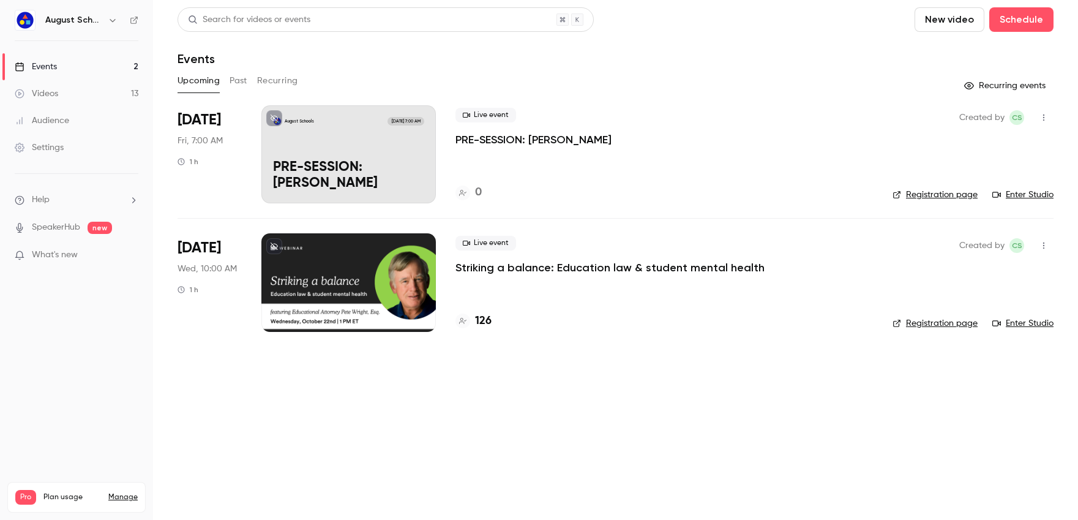  Describe the element at coordinates (198, 81) in the screenshot. I see `button: Upcoming` at that location.